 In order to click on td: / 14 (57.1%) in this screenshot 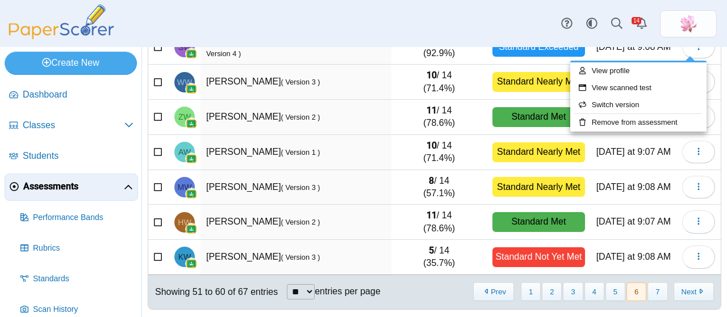, I will do `click(439, 188)`.